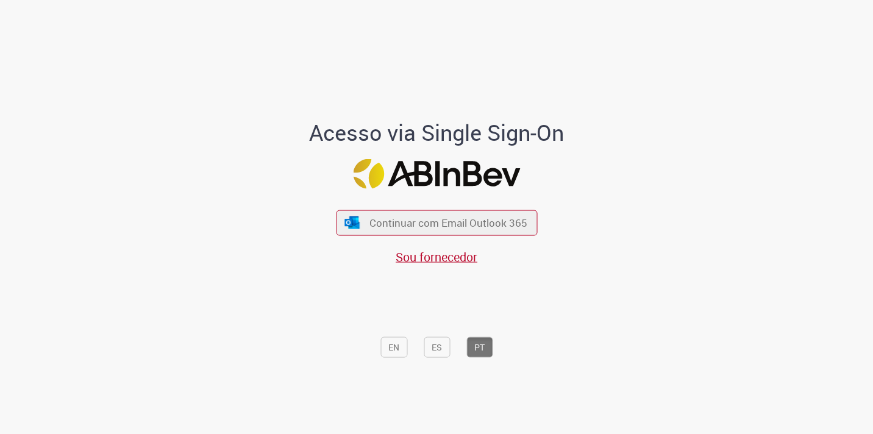  I want to click on h1: Acesso via Single Sign-On, so click(436, 132).